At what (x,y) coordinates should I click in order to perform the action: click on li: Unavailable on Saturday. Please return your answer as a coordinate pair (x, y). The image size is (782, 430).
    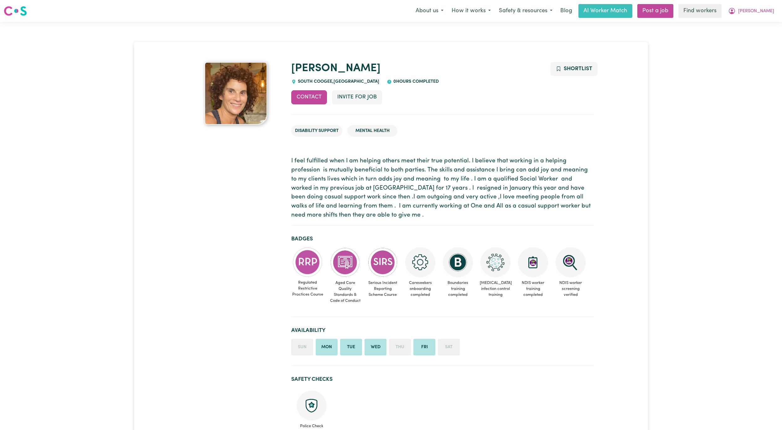
    Looking at the image, I should click on (449, 347).